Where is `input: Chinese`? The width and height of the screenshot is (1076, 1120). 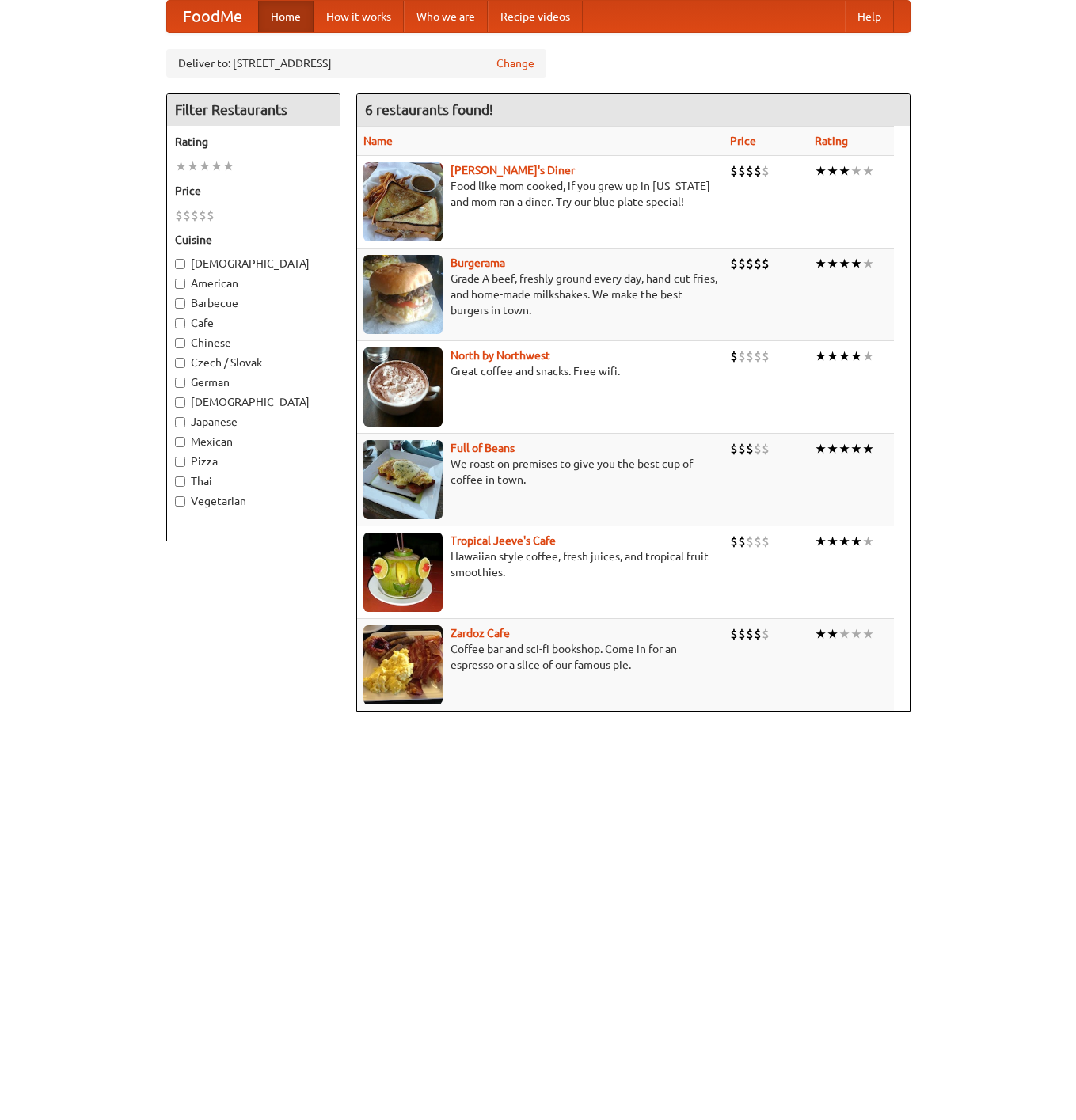 input: Chinese is located at coordinates (180, 343).